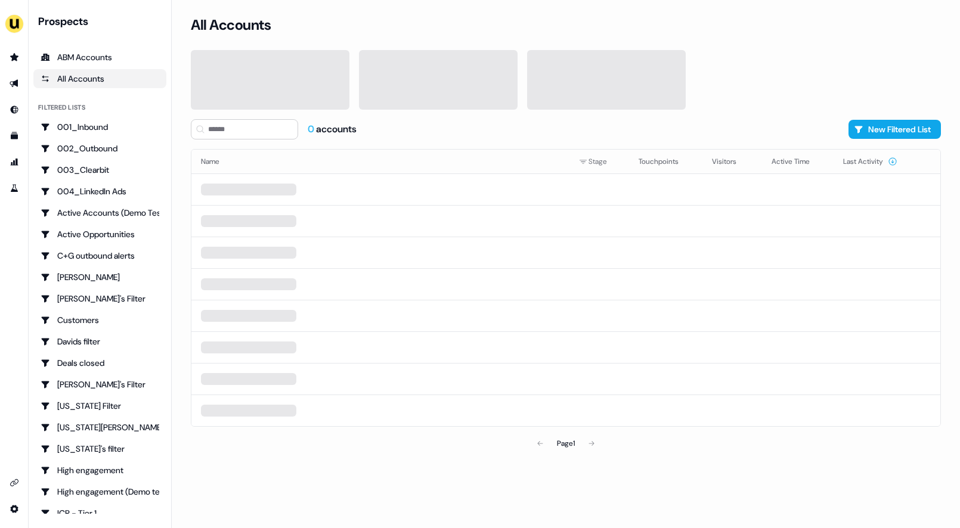  What do you see at coordinates (100, 363) in the screenshot?
I see `a: Go to Deals closed` at bounding box center [100, 363].